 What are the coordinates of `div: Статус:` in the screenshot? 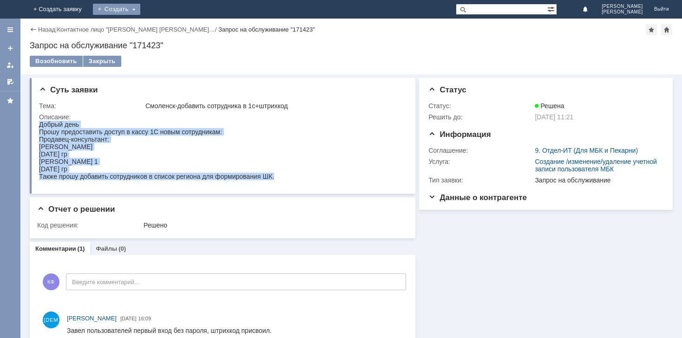 It's located at (480, 106).